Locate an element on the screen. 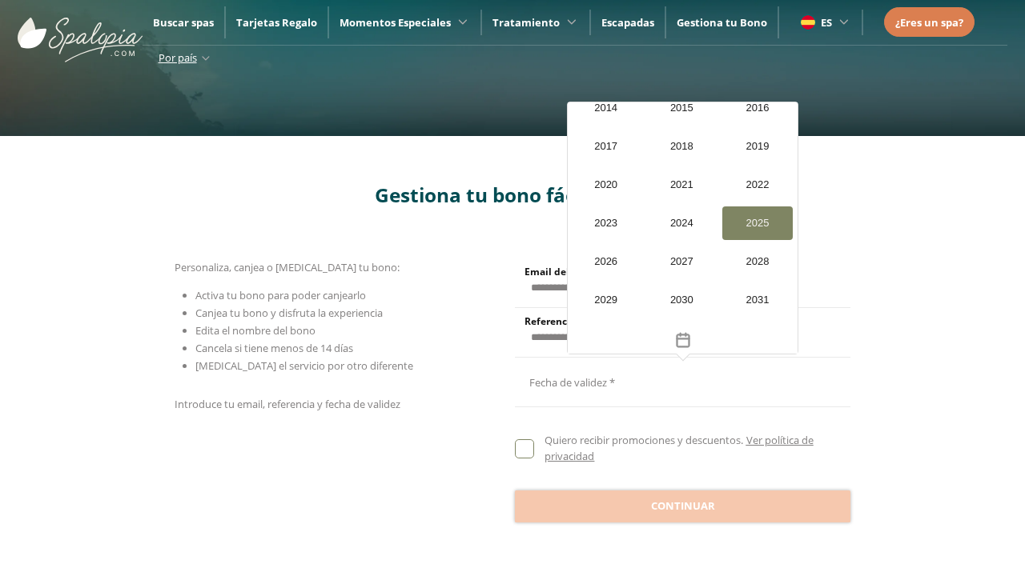 This screenshot has width=1025, height=576. div: 2020 is located at coordinates (605, 185).